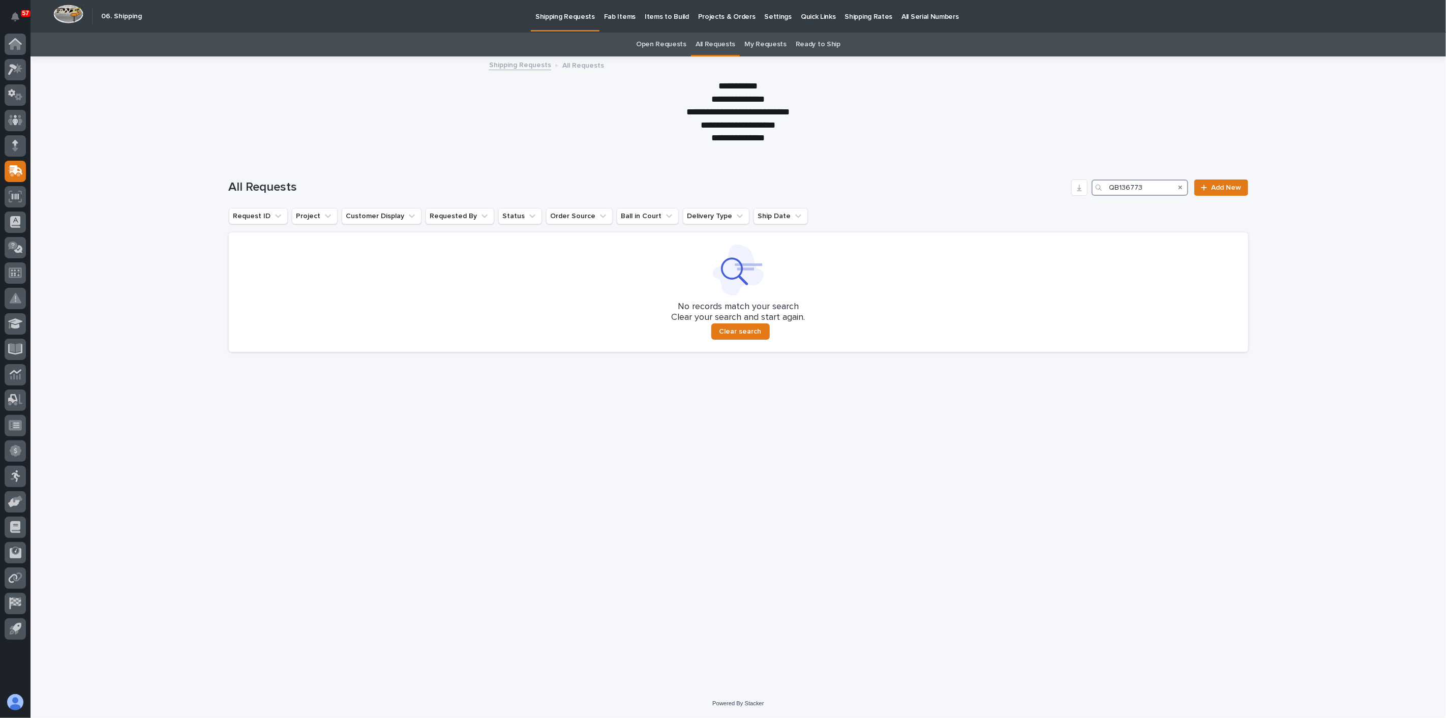  Describe the element at coordinates (579, 216) in the screenshot. I see `button: Order Source` at that location.